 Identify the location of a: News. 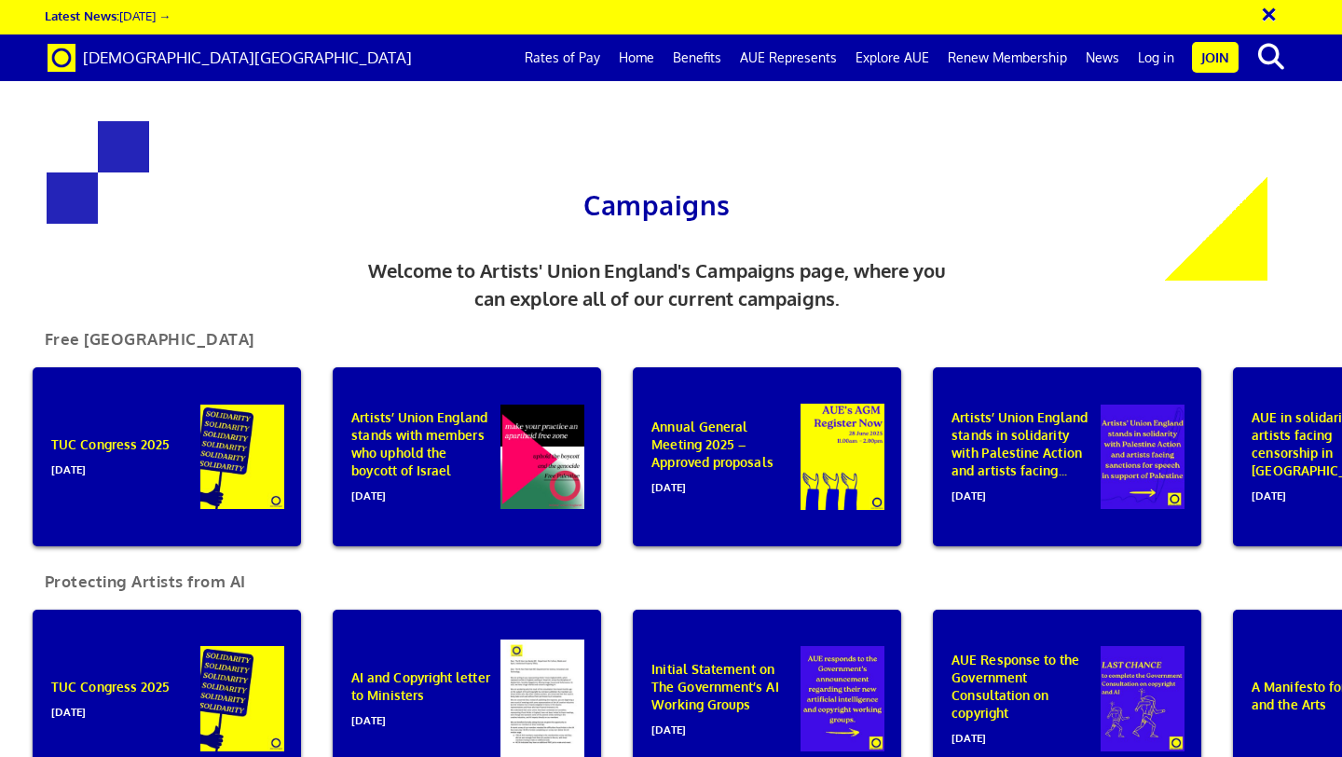
(1103, 58).